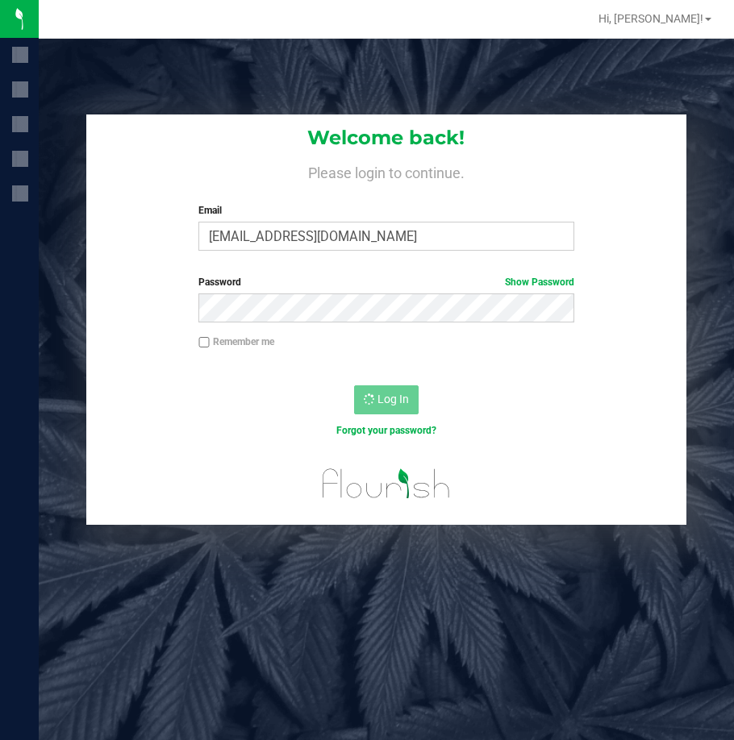  I want to click on a: Show Password, so click(539, 282).